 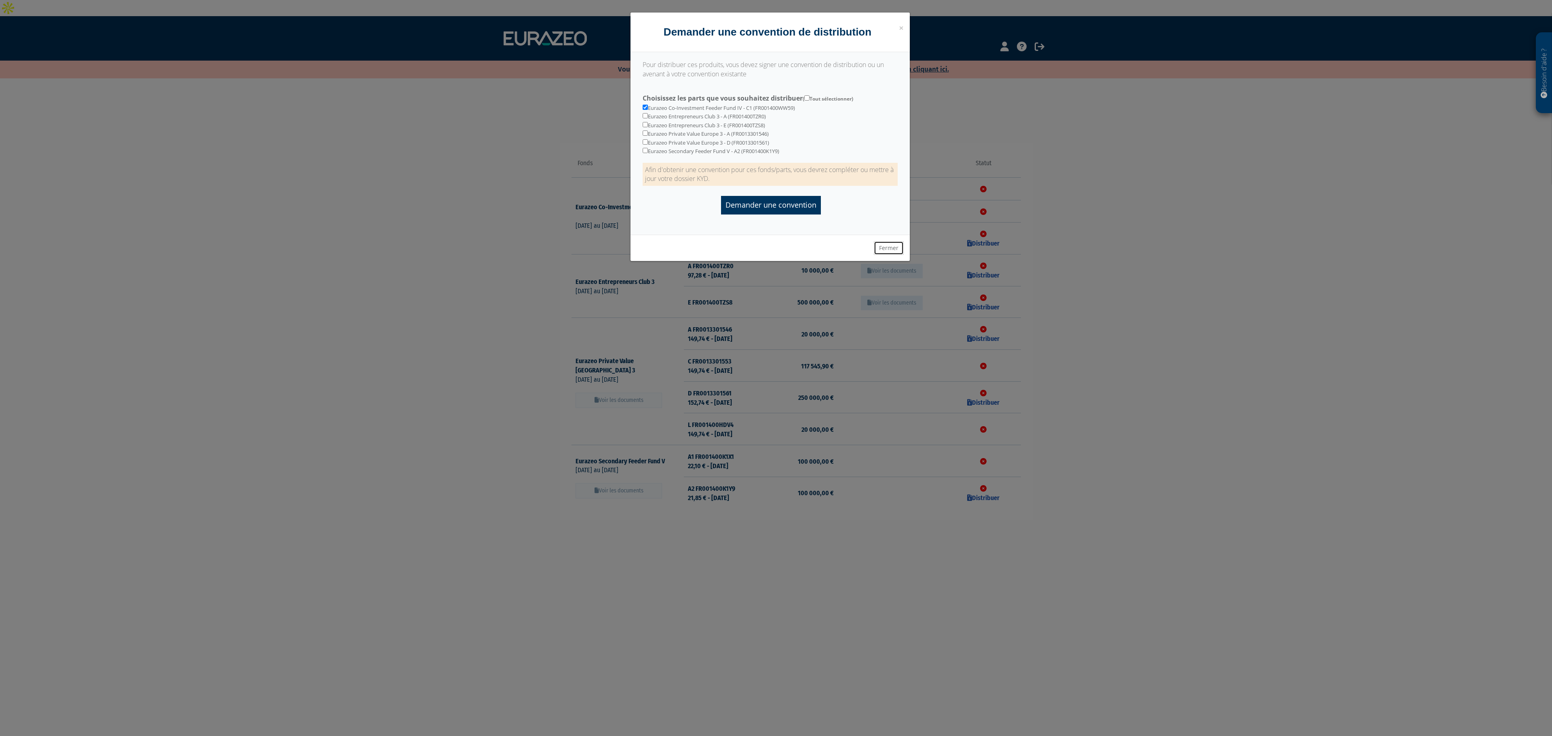 What do you see at coordinates (770, 32) in the screenshot?
I see `h4: Demander une convention de distribution` at bounding box center [770, 32].